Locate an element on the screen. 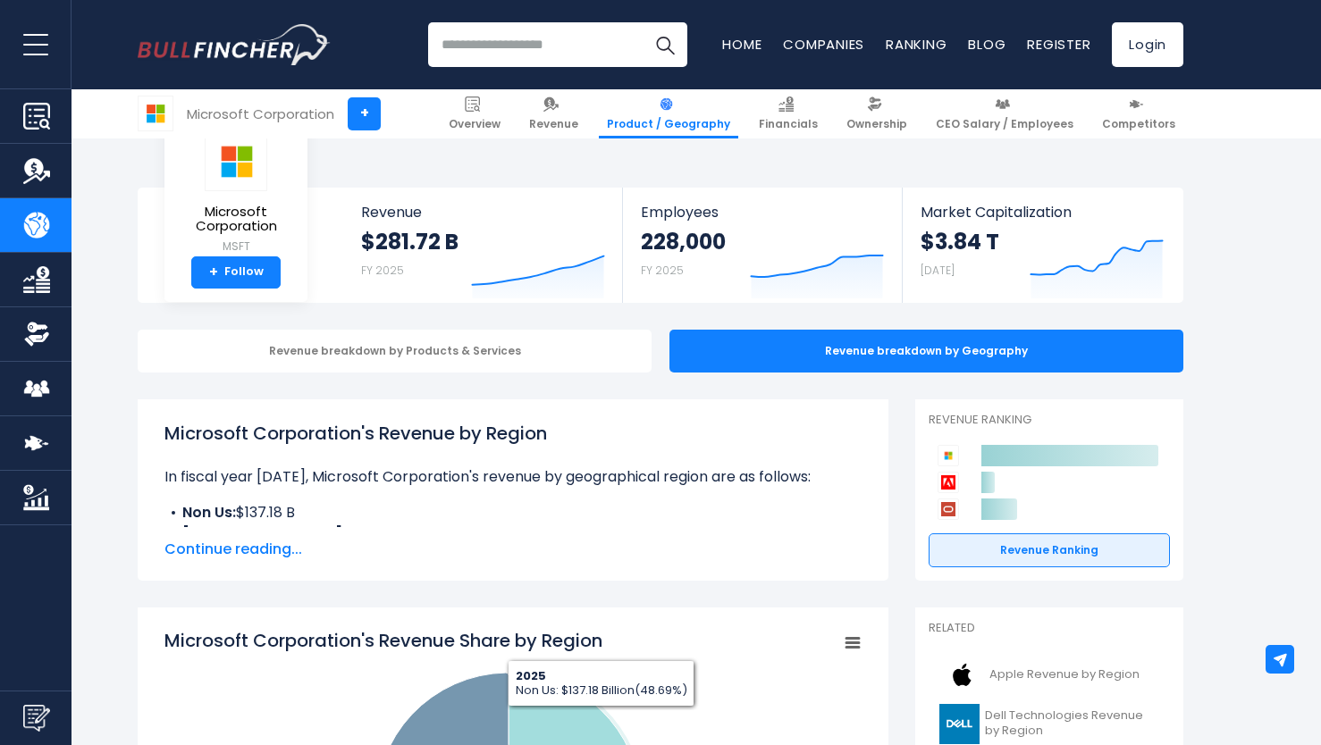 This screenshot has width=1321, height=745. p: Related is located at coordinates (1049, 628).